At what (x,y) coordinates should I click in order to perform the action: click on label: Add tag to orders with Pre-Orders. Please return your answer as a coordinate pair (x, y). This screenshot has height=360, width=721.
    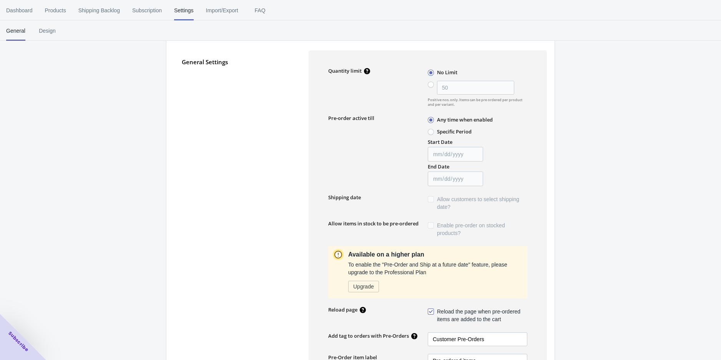
    Looking at the image, I should click on (368, 335).